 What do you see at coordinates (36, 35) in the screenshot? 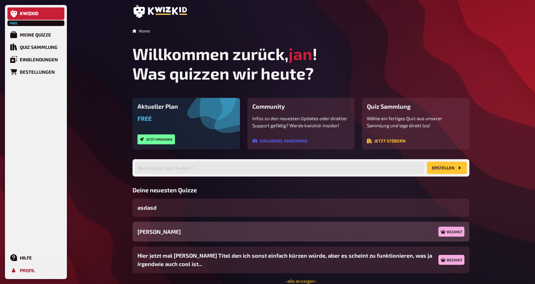
I see `a: Meine Quizze` at bounding box center [36, 35].